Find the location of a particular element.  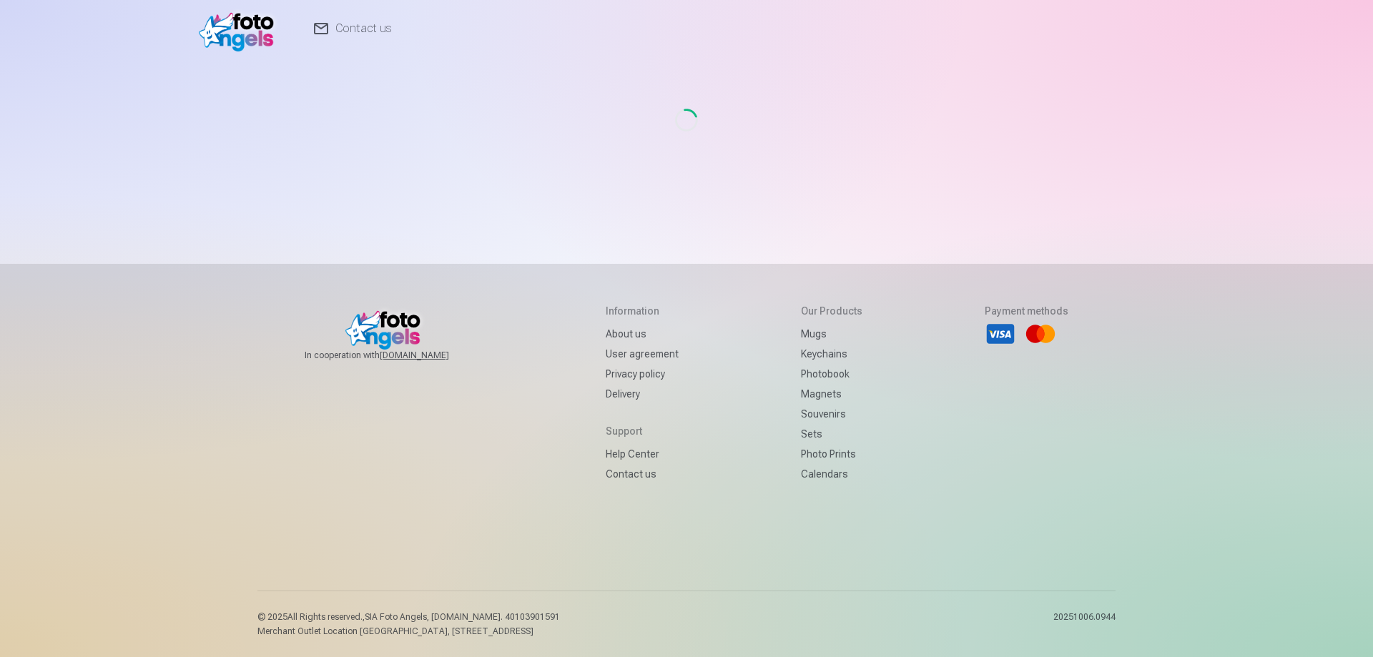

li: Visa is located at coordinates (1001, 334).